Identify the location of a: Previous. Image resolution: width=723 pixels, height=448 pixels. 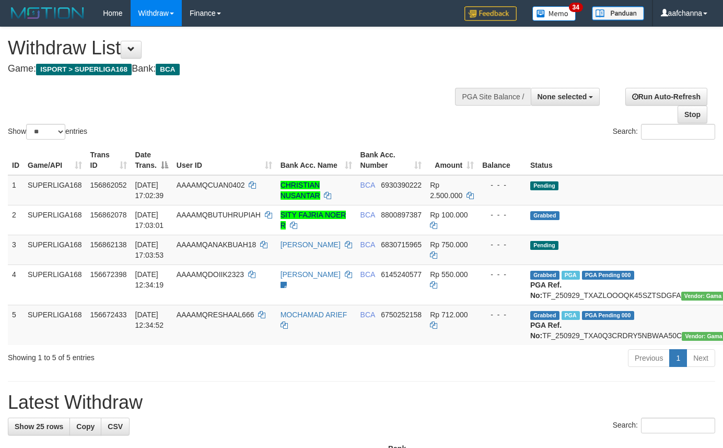
(649, 358).